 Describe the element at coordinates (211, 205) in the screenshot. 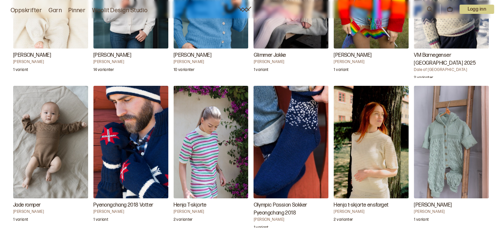

I see `h3: Henja T-skjorte` at that location.